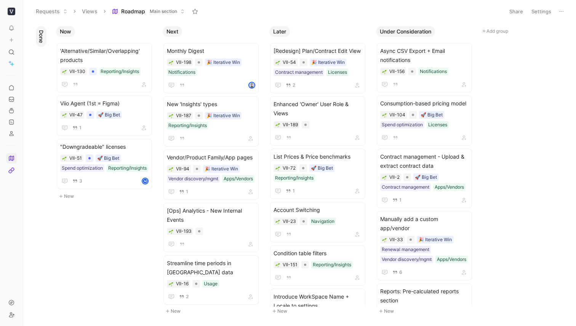 The width and height of the screenshot is (576, 326). What do you see at coordinates (51, 11) in the screenshot?
I see `button: Requests` at bounding box center [51, 11].